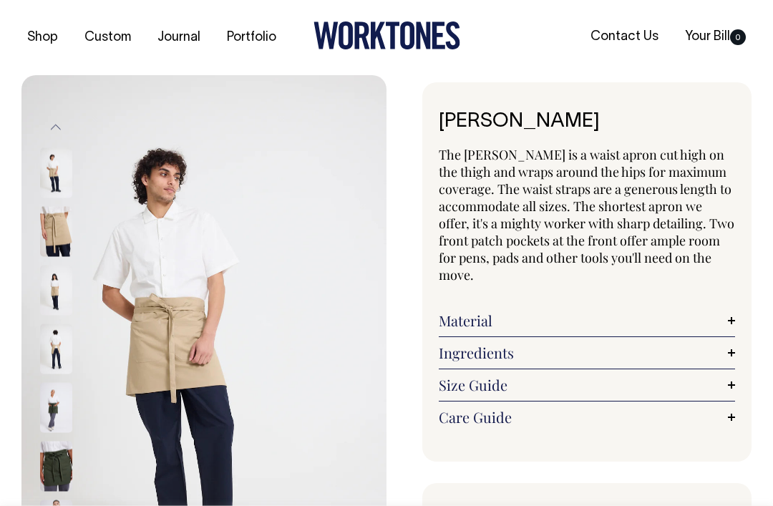 Image resolution: width=773 pixels, height=506 pixels. Describe the element at coordinates (56, 127) in the screenshot. I see `button: Previous` at that location.